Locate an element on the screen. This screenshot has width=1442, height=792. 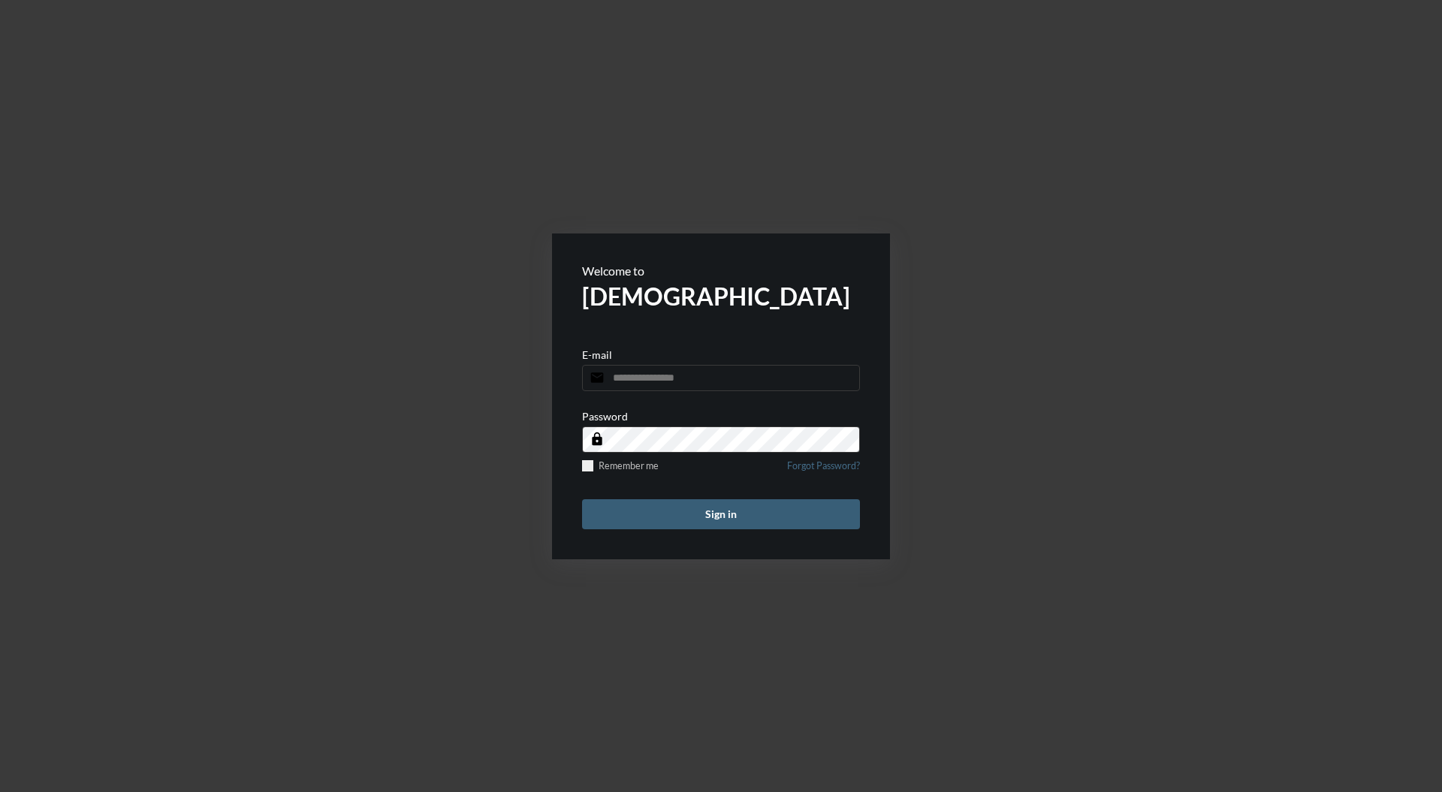
p: Welcome to is located at coordinates (721, 270).